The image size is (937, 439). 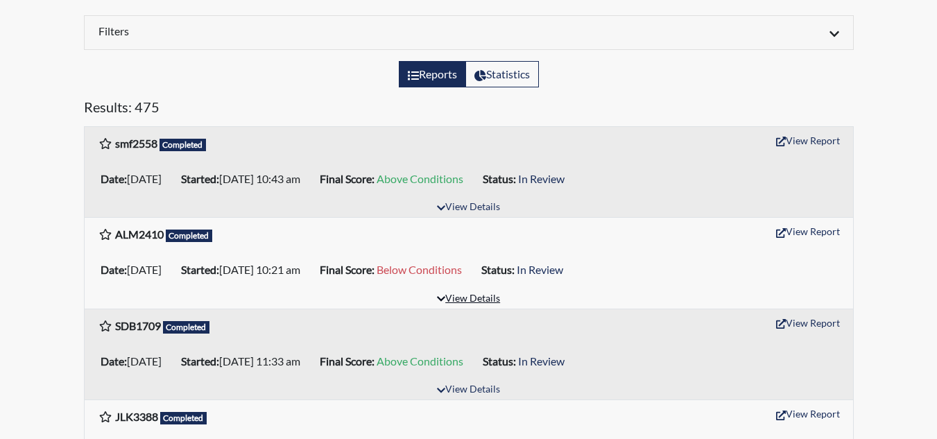 What do you see at coordinates (278, 31) in the screenshot?
I see `h6: Filters` at bounding box center [278, 31].